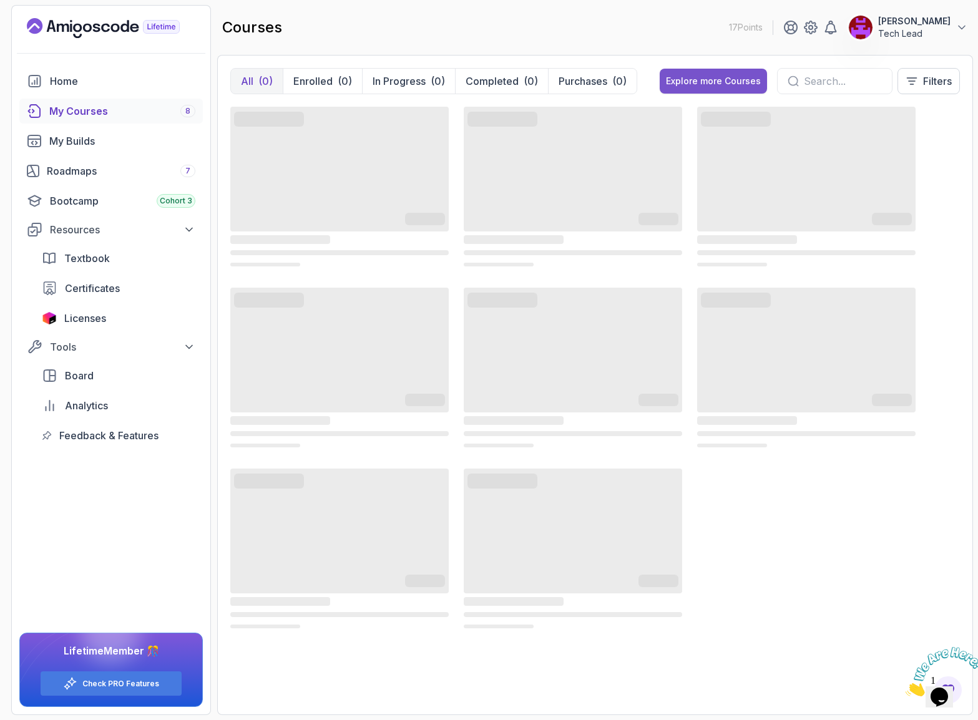  Describe the element at coordinates (252, 27) in the screenshot. I see `h2: courses` at that location.